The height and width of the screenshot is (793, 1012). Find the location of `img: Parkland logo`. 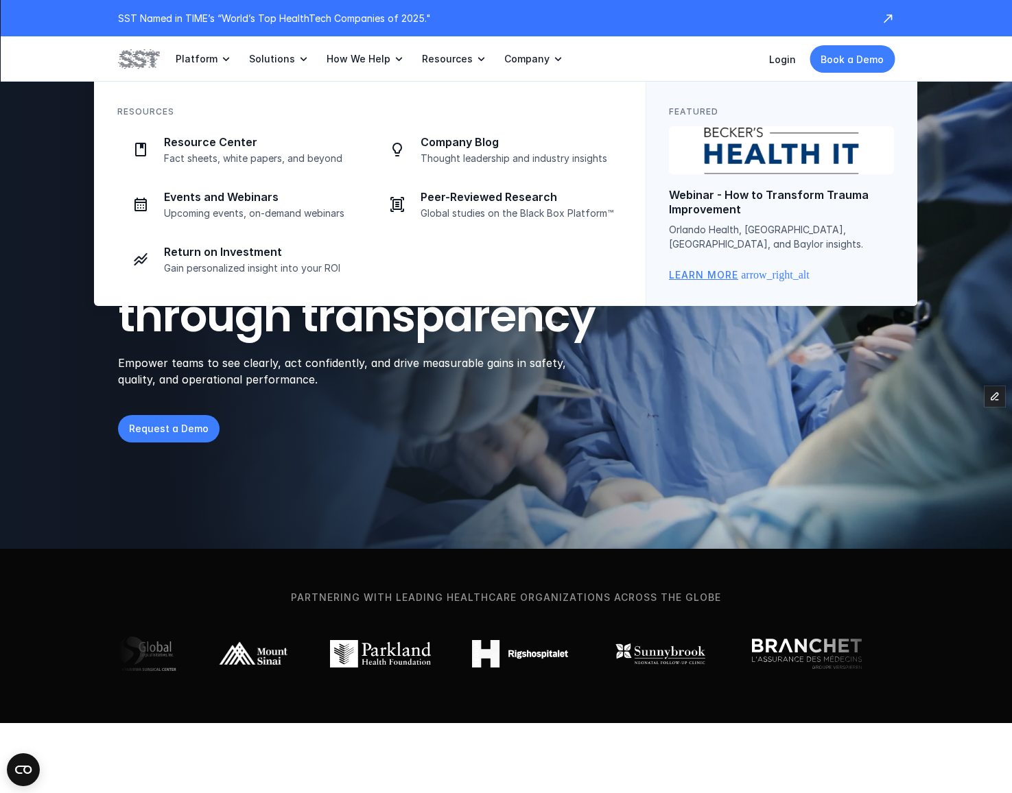

img: Parkland logo is located at coordinates (378, 654).